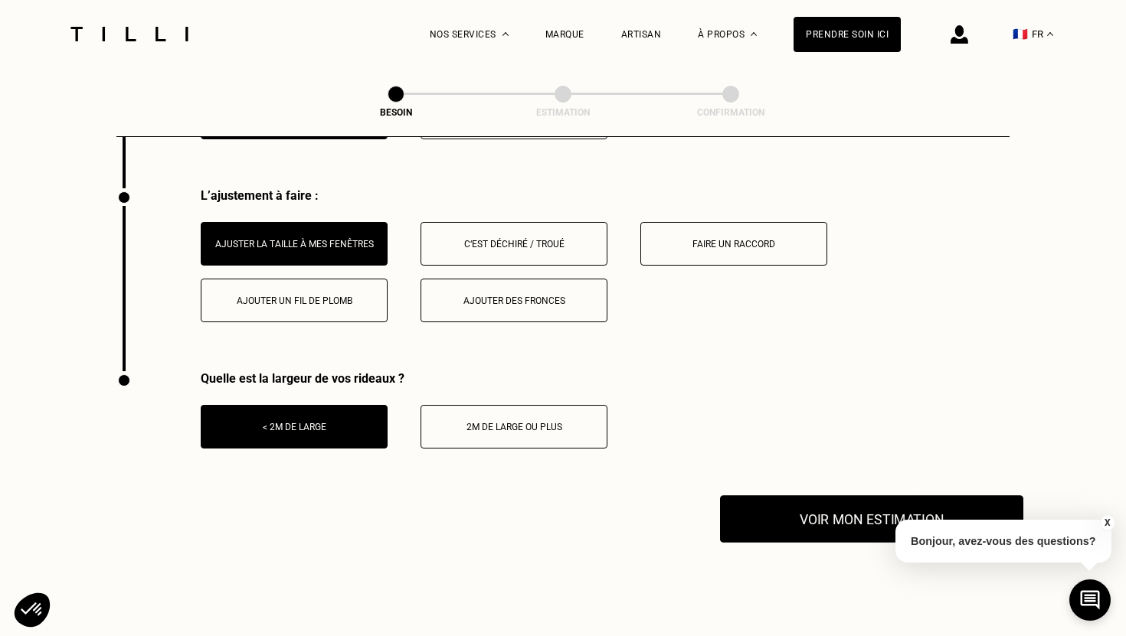 The height and width of the screenshot is (636, 1126). Describe the element at coordinates (753, 34) in the screenshot. I see `img: Menu déroulant à propos` at that location.